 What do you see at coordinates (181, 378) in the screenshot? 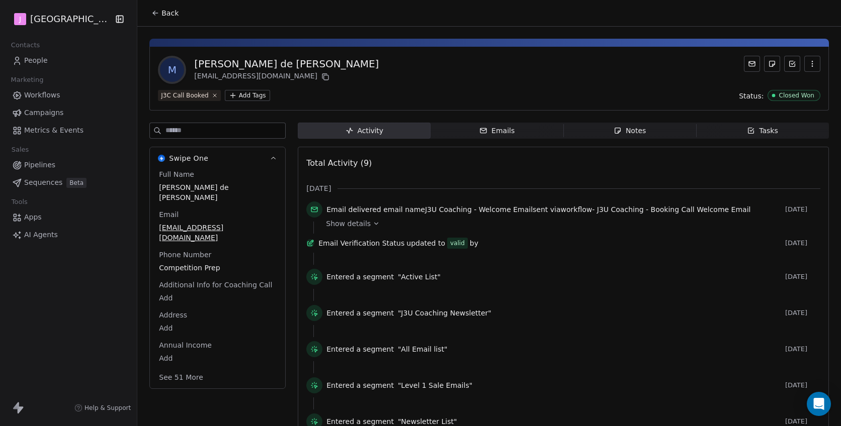
I see `button: See 51 More` at bounding box center [181, 378].